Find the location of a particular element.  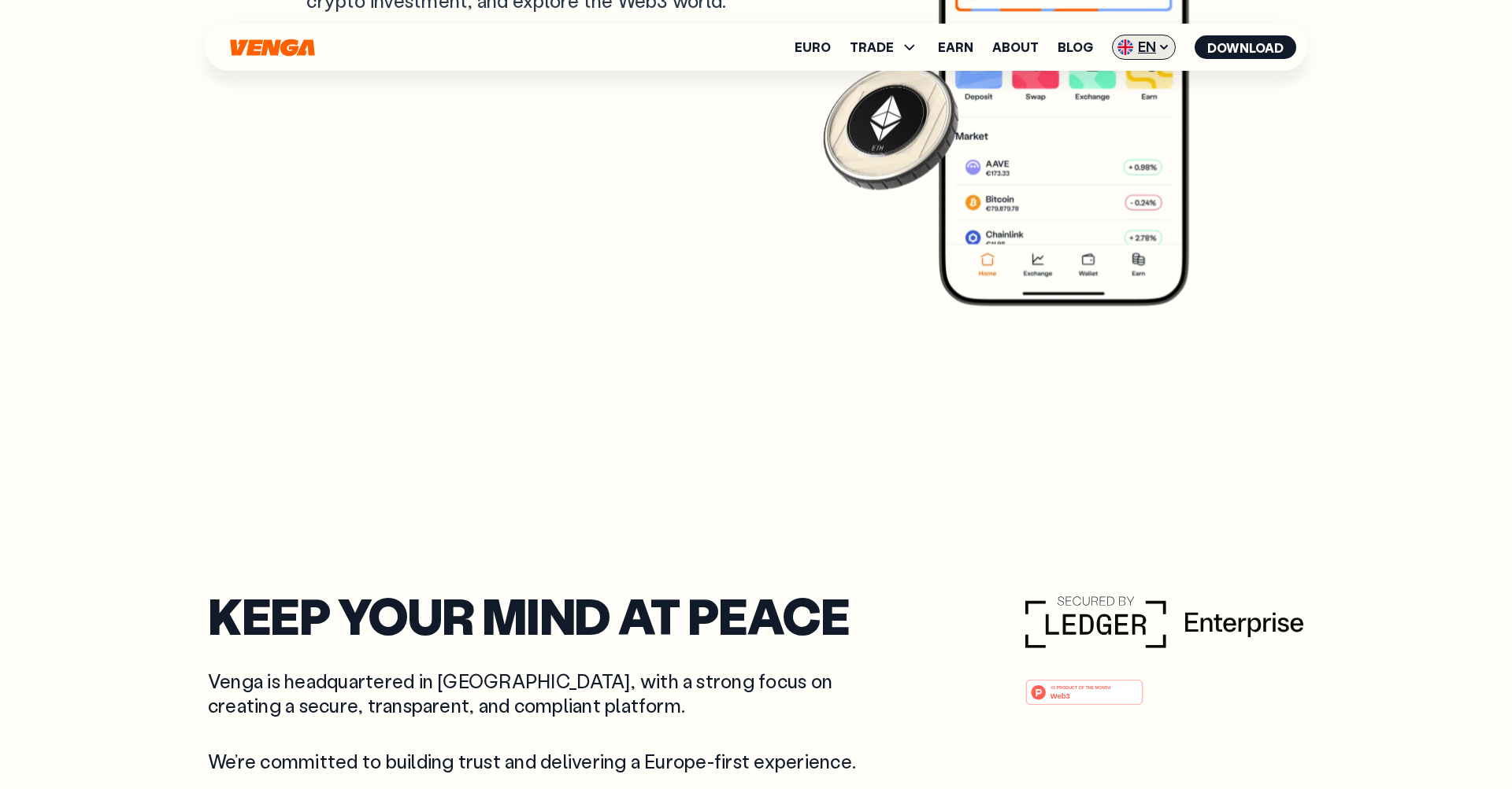

a: Home is located at coordinates (272, 47).